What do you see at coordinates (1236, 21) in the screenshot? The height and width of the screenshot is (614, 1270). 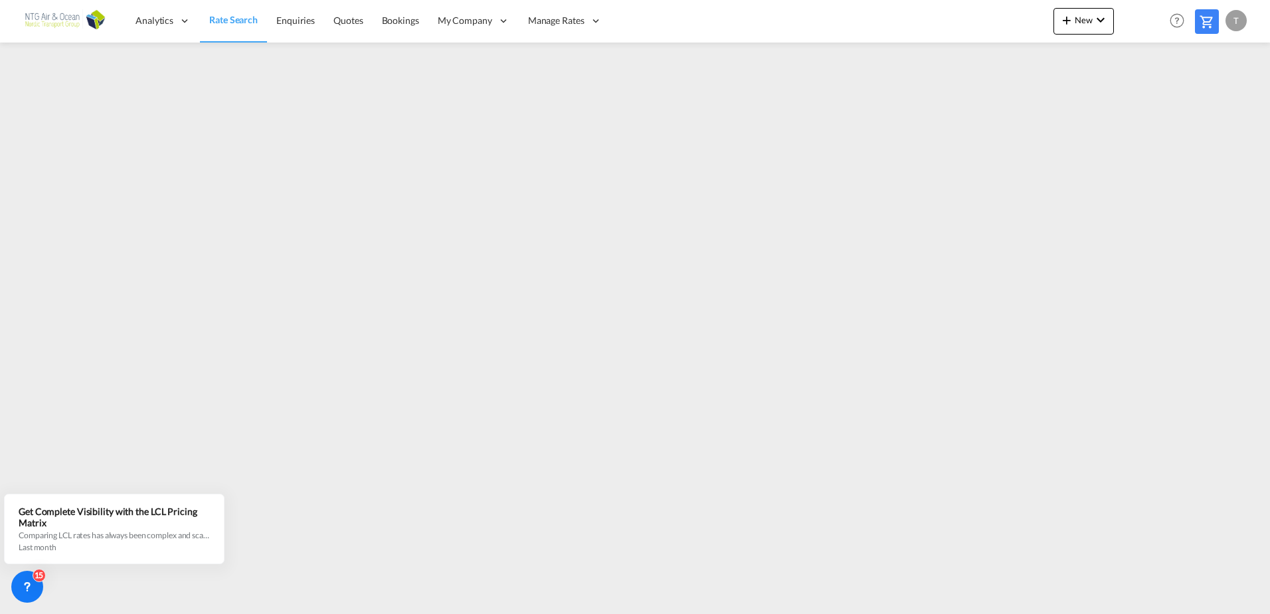 I see `div: T` at bounding box center [1236, 21].